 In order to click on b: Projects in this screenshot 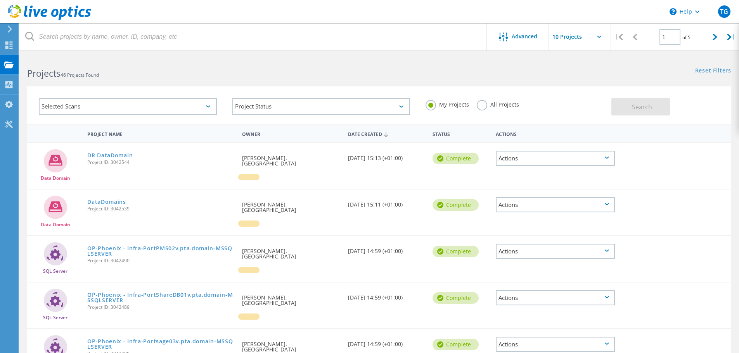, I will do `click(44, 73)`.